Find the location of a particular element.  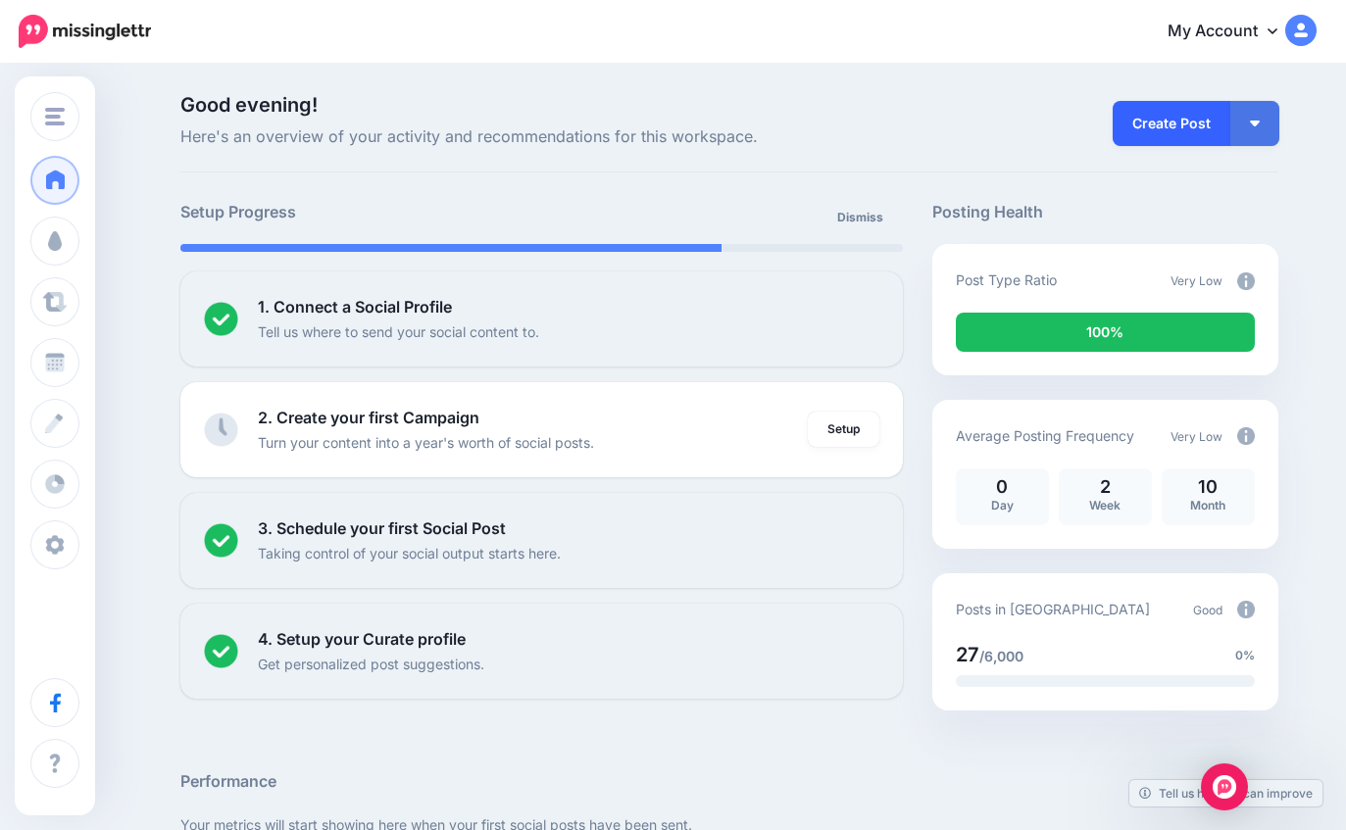

p: Average Posting Frequency is located at coordinates (1045, 435).